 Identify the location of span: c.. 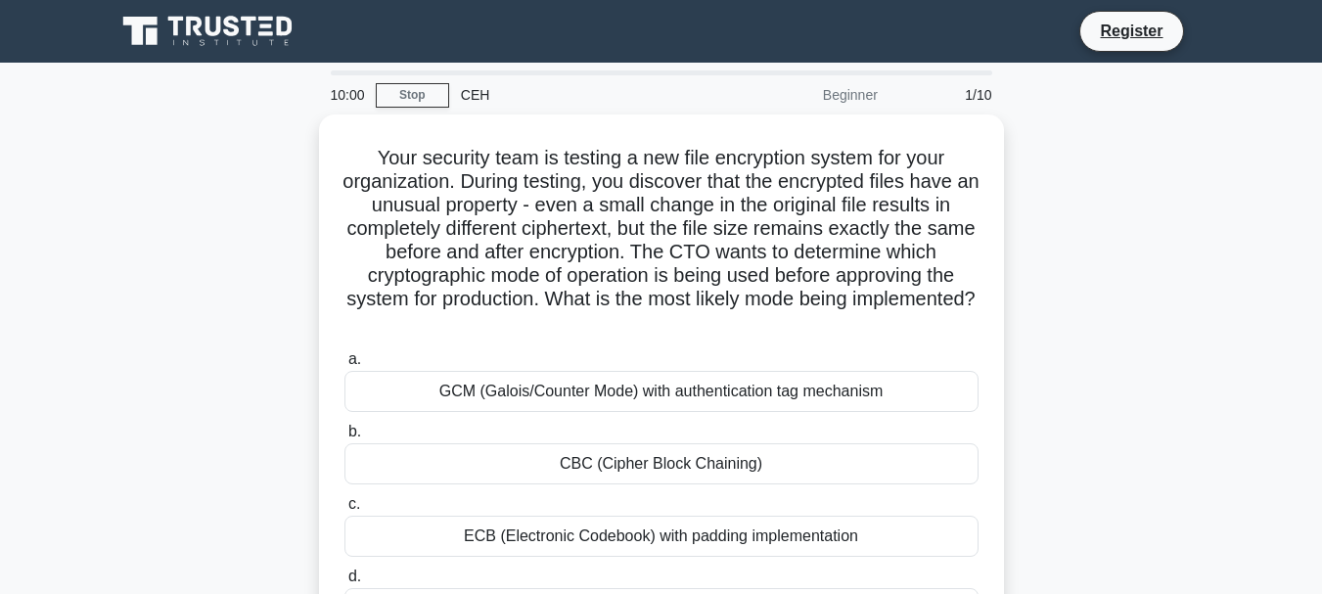
(354, 503).